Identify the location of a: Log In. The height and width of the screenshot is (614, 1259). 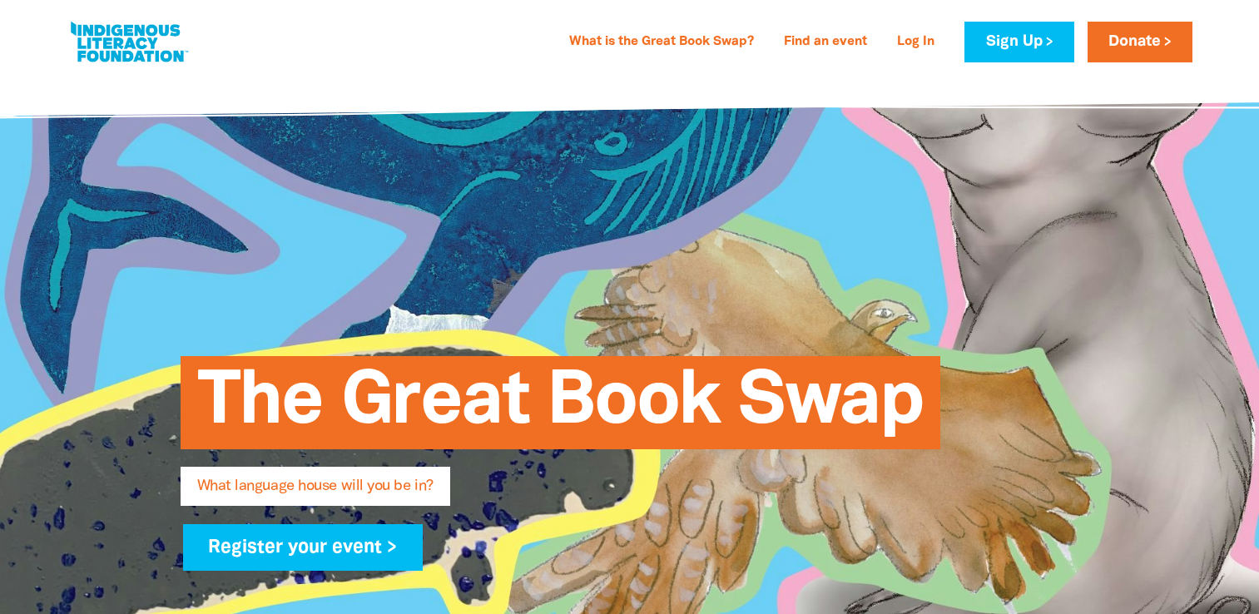
(915, 42).